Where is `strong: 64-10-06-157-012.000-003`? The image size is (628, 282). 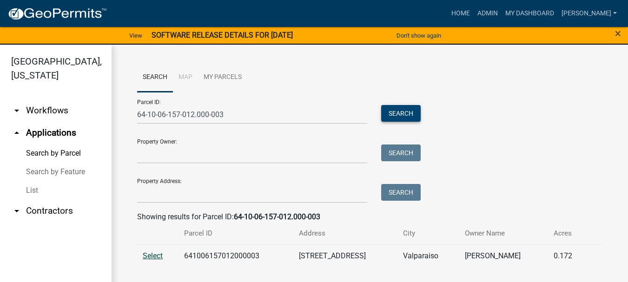 strong: 64-10-06-157-012.000-003 is located at coordinates (277, 217).